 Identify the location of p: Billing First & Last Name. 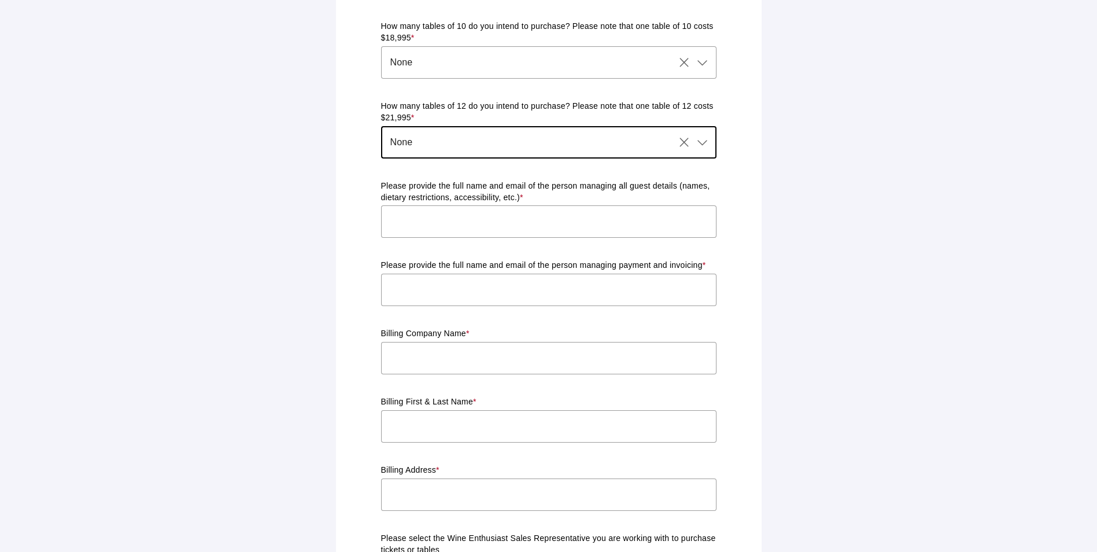
(549, 402).